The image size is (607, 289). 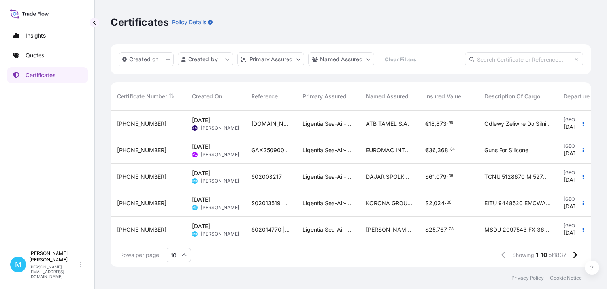 I want to click on span: EUROMAC INTERNATIONAL Sp. z o.o, so click(x=389, y=150).